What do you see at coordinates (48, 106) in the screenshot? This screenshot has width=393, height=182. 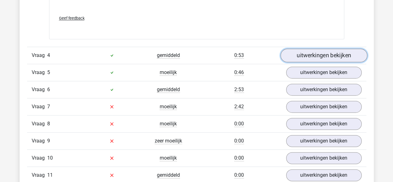 I see `span: 7` at bounding box center [48, 106].